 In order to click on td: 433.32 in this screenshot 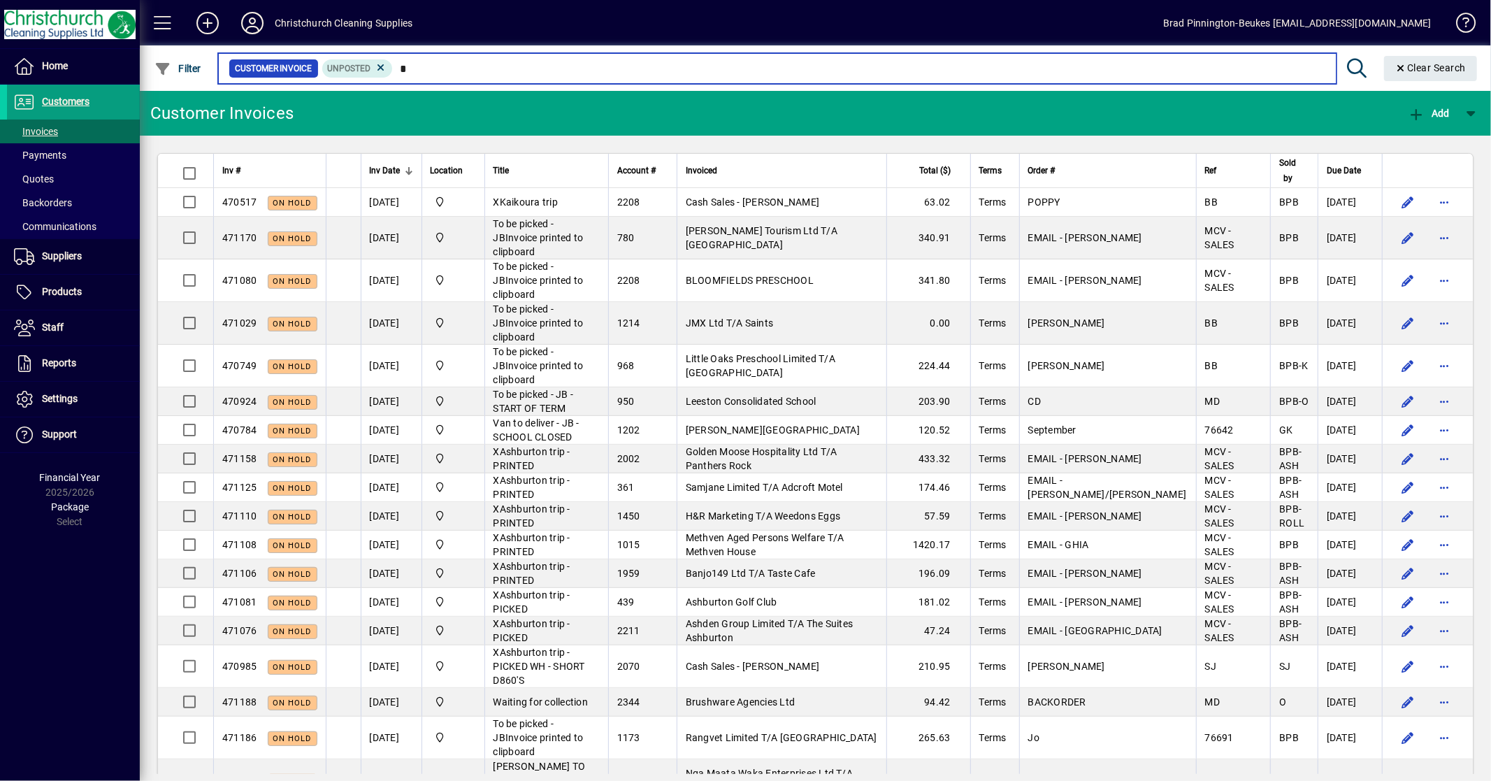, I will do `click(929, 459)`.